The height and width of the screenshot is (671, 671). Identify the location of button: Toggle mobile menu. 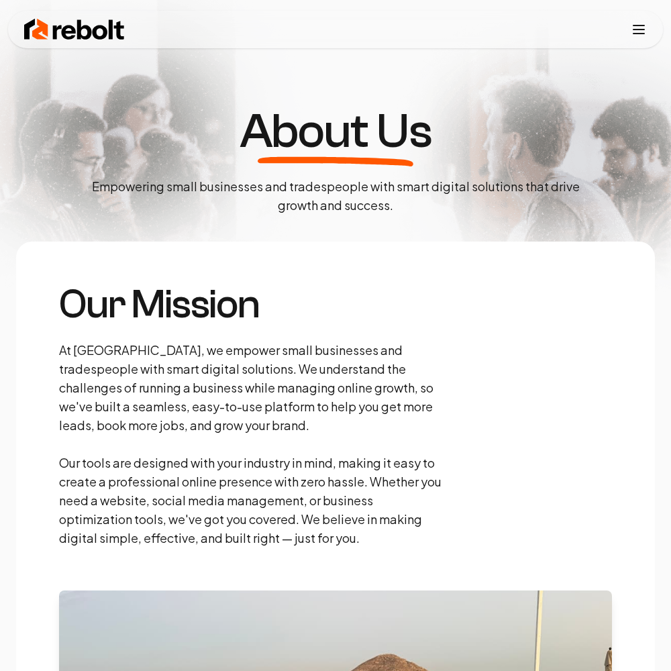
(639, 30).